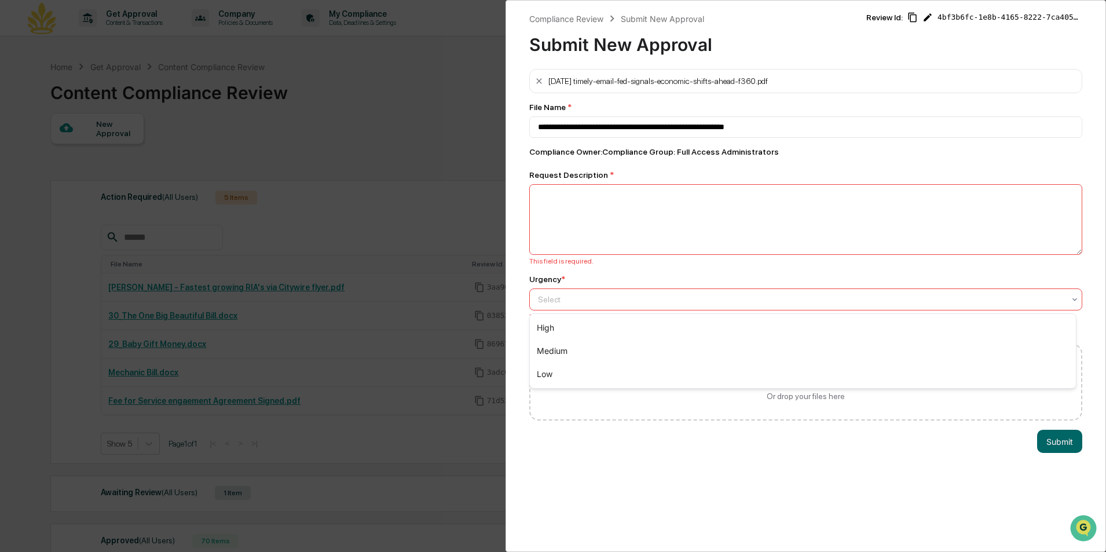 The image size is (1106, 552). I want to click on div: Compliance Owner : Compliance Group: Full Access Administrators, so click(805, 152).